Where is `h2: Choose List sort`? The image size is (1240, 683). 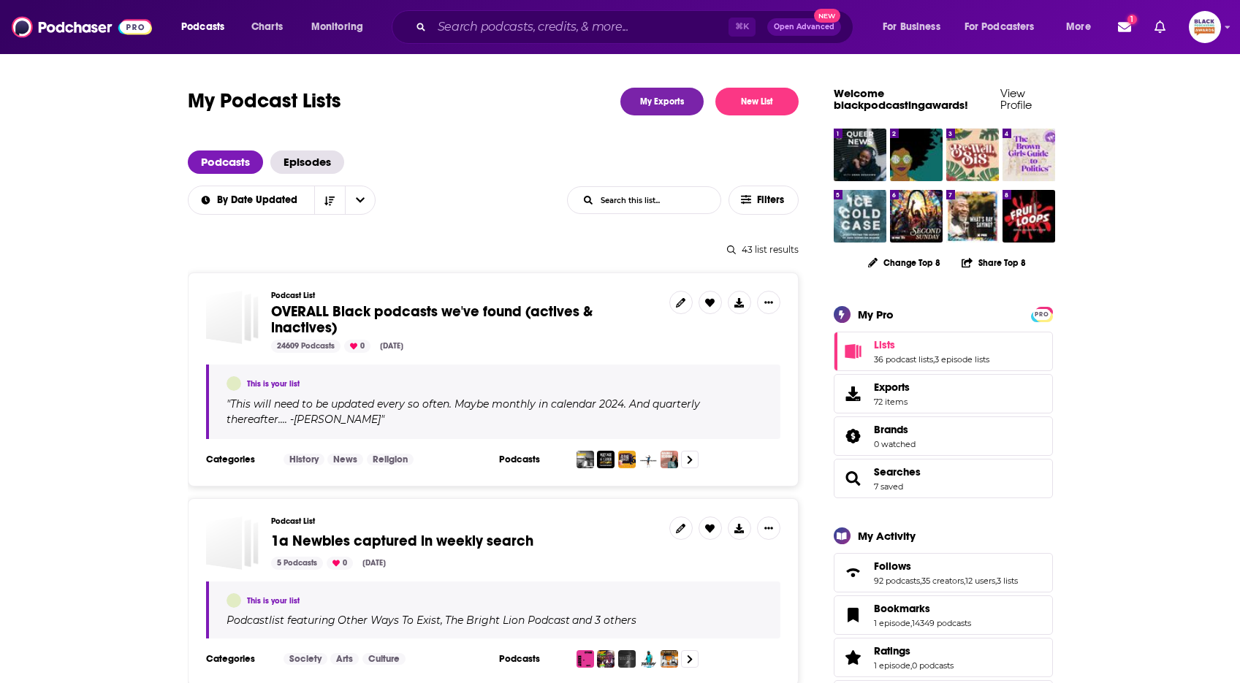
h2: Choose List sort is located at coordinates (281, 200).